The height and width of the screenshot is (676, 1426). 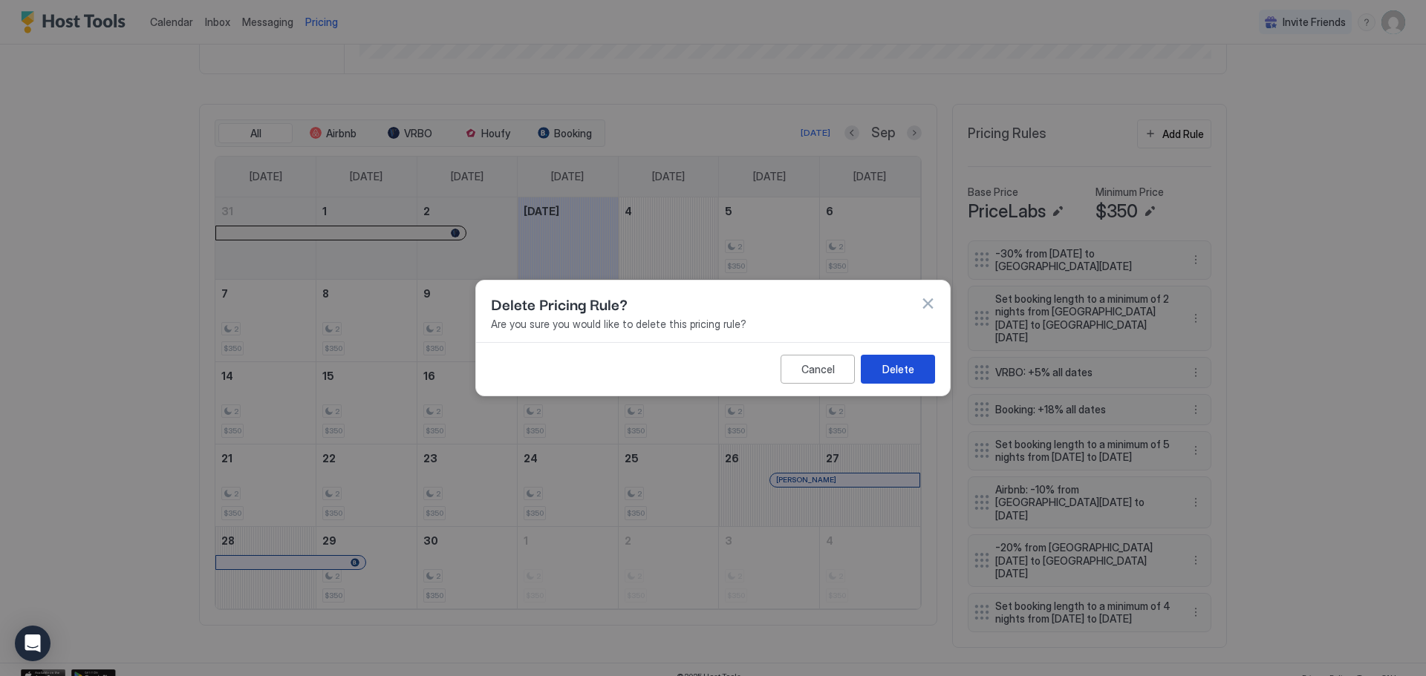 What do you see at coordinates (33, 644) in the screenshot?
I see `div: Open Intercom Messenger` at bounding box center [33, 644].